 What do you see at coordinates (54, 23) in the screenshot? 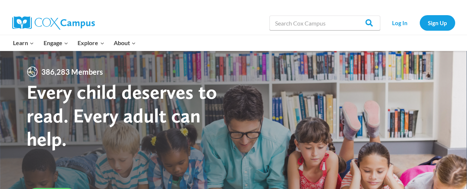
I see `img: Cox Campus` at bounding box center [54, 23].